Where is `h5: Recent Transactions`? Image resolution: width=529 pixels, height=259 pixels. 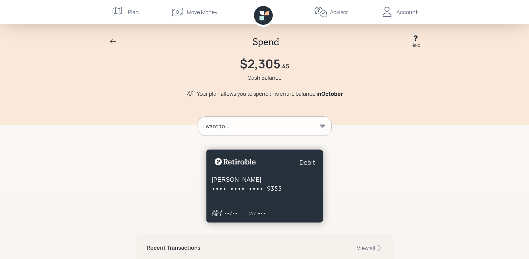
h5: Recent Transactions is located at coordinates (173, 248).